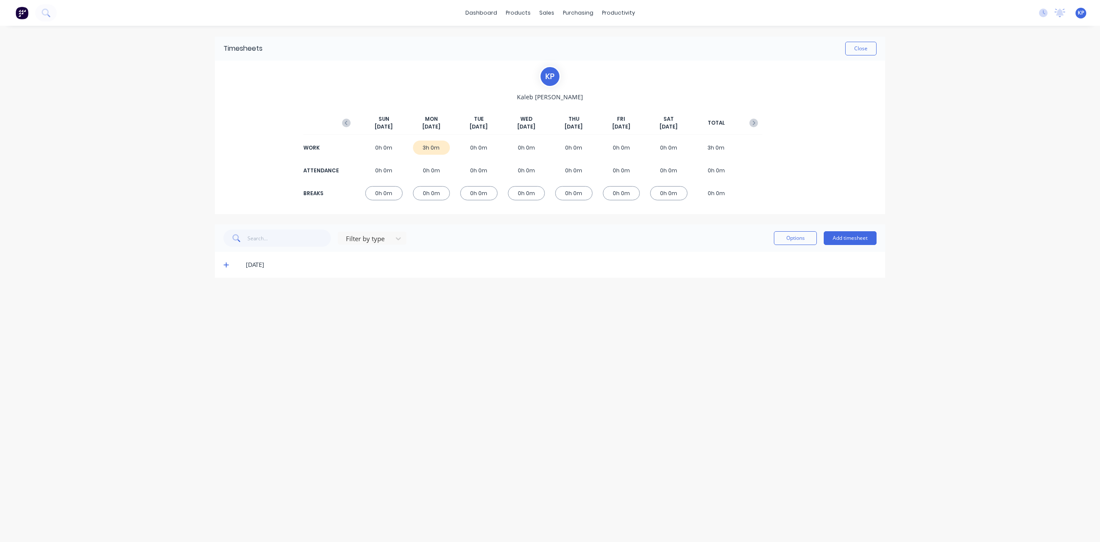 This screenshot has width=1100, height=542. Describe the element at coordinates (527, 119) in the screenshot. I see `span: WED` at that location.